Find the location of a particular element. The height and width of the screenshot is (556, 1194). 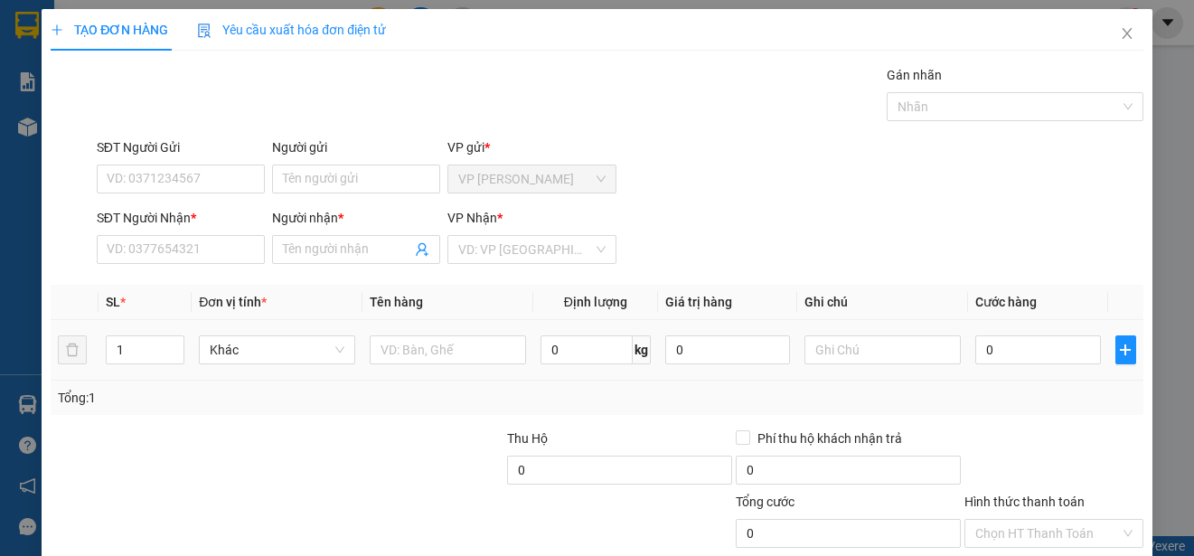

span: Cước hàng is located at coordinates (1006, 302).